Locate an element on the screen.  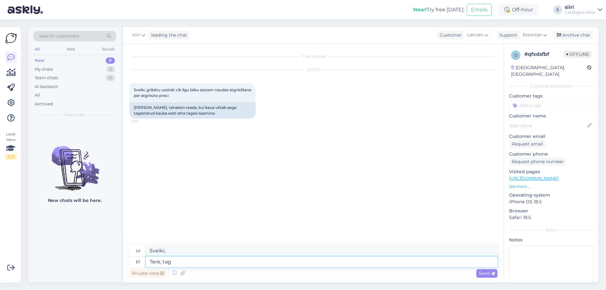
span: Estonian is located at coordinates (532, 35).